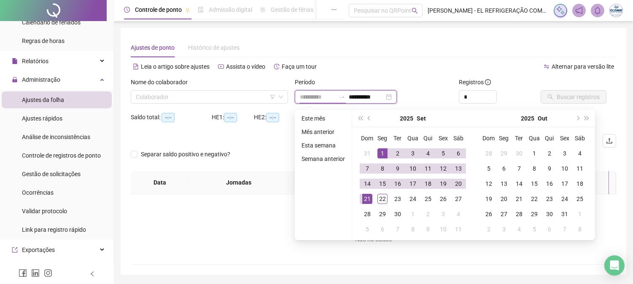 The height and width of the screenshot is (284, 633). Describe the element at coordinates (587, 118) in the screenshot. I see `button: super-next-year` at that location.